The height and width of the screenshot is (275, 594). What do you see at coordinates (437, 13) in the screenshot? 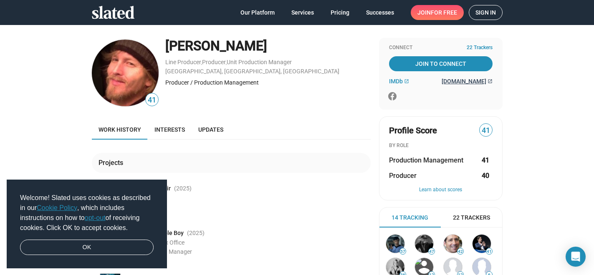
I see `a: Joinfor free` at bounding box center [437, 13].